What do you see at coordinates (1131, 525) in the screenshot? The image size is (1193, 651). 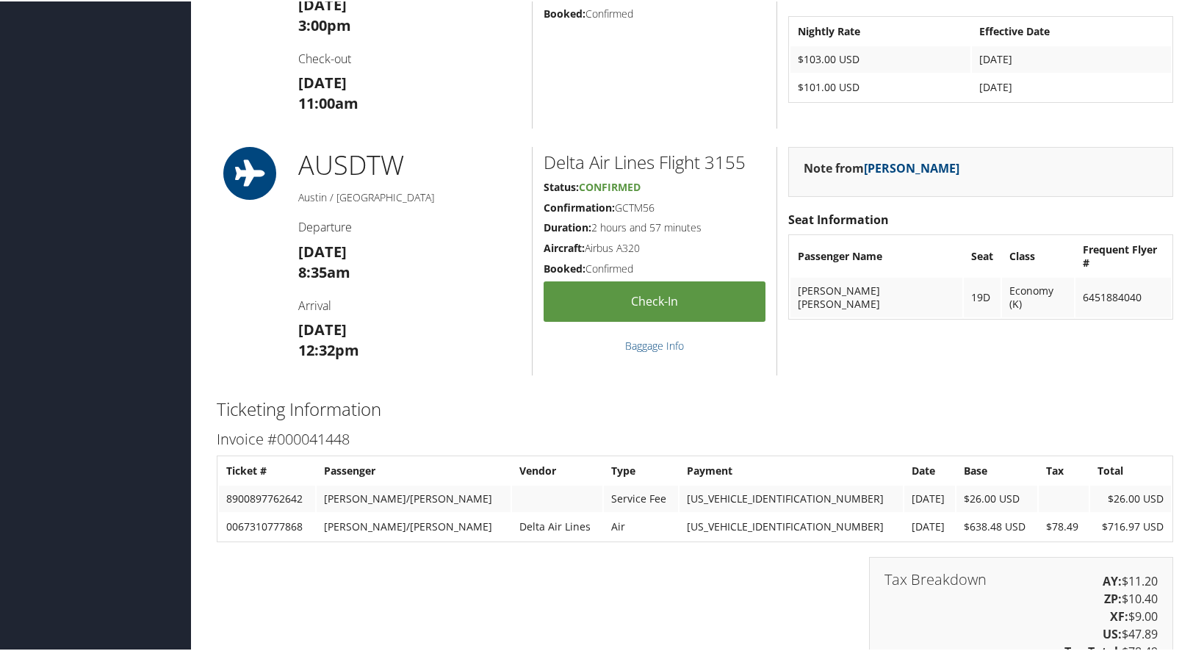 I see `td: $716.97 USD` at bounding box center [1131, 525].